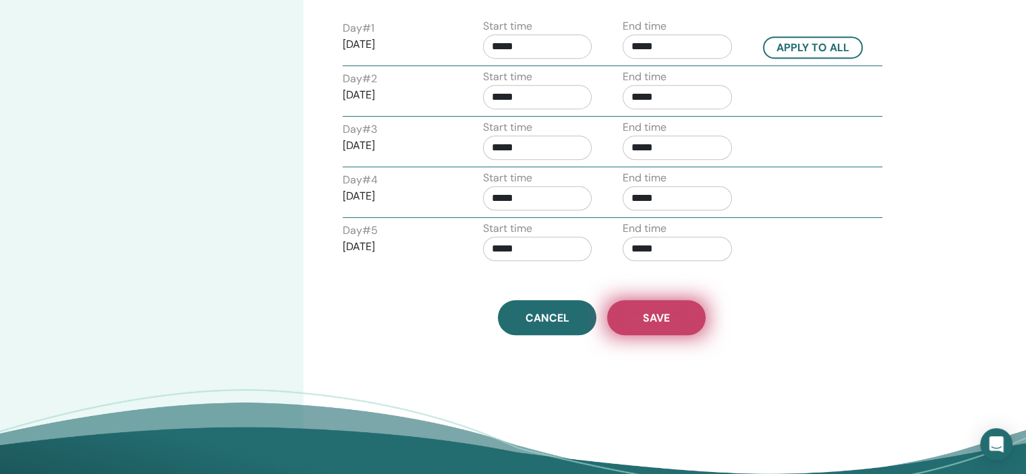 This screenshot has width=1026, height=474. Describe the element at coordinates (656, 318) in the screenshot. I see `button: Save` at that location.